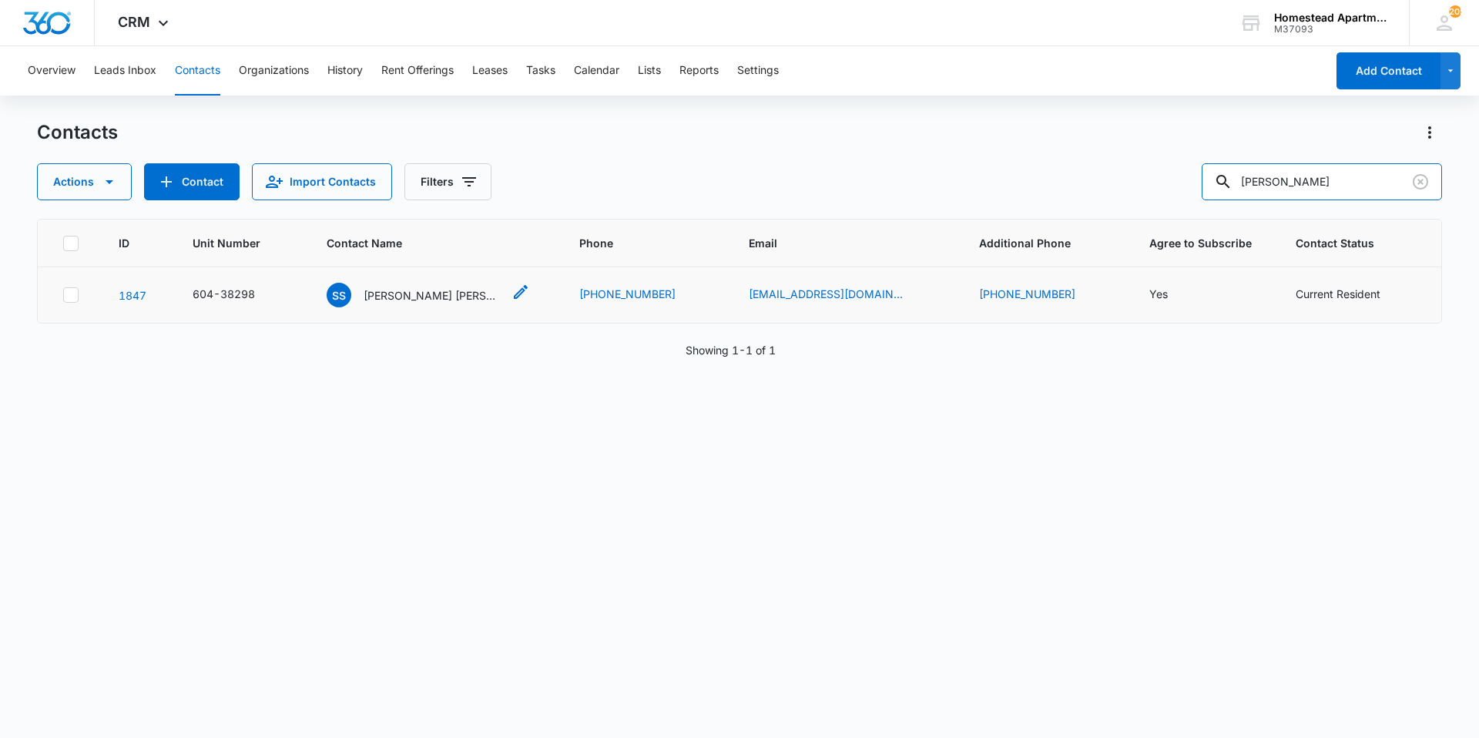 This screenshot has width=1479, height=738. What do you see at coordinates (758, 71) in the screenshot?
I see `button: Settings` at bounding box center [758, 71].